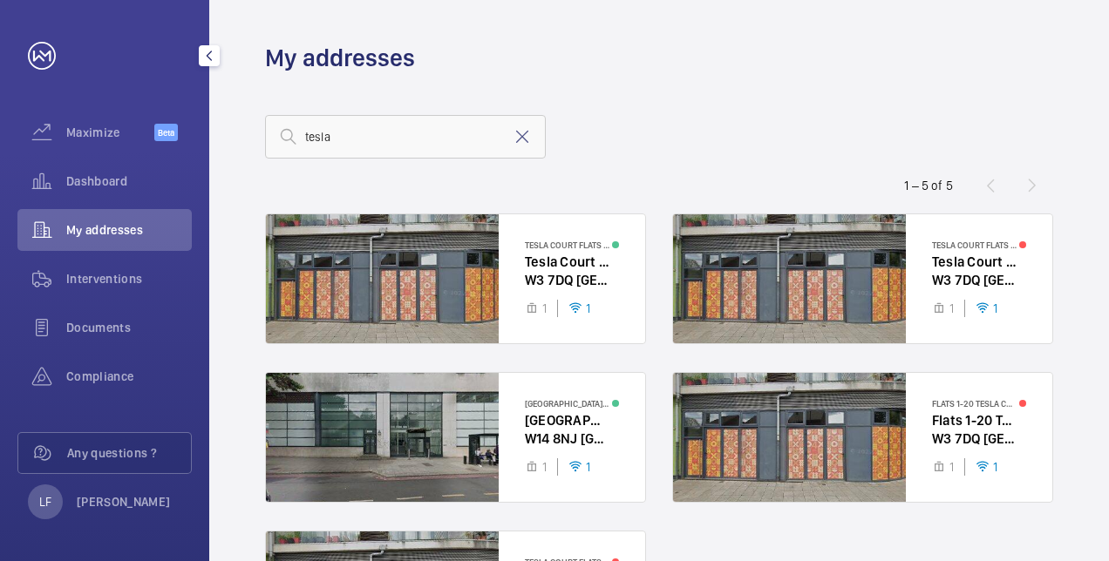 This screenshot has width=1109, height=561. What do you see at coordinates (405, 137) in the screenshot?
I see `input: Search by address` at bounding box center [405, 137].